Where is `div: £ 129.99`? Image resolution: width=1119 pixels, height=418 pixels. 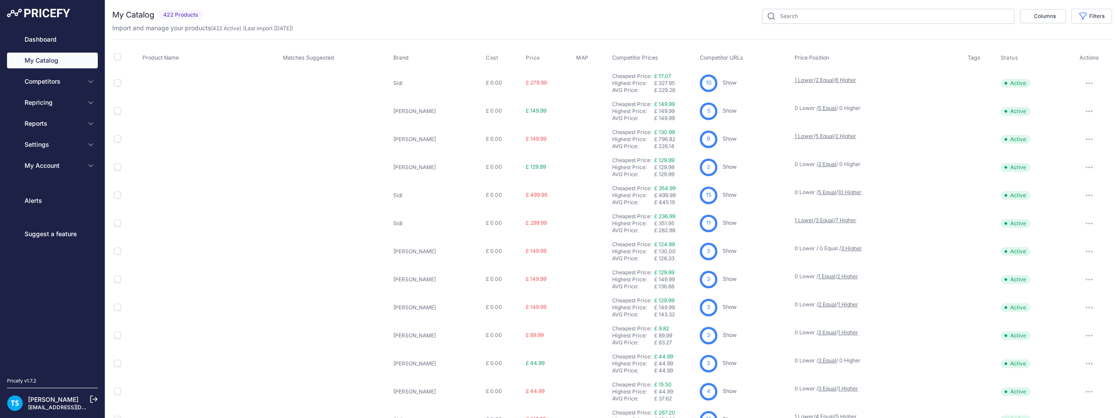
div: £ 129.99 is located at coordinates (675, 175).